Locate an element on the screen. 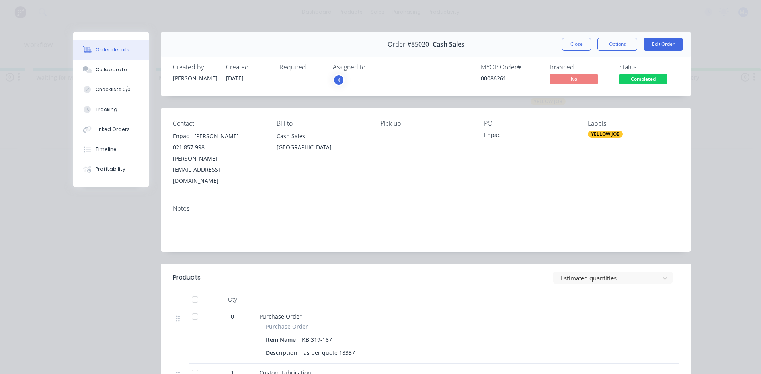 The image size is (761, 374). div: Item Name is located at coordinates (282, 339).